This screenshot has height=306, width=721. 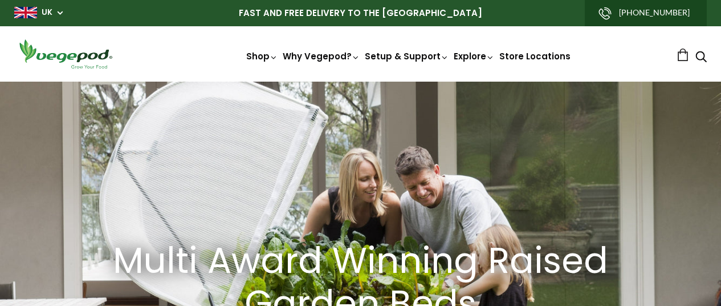 I want to click on a: UK, so click(x=47, y=13).